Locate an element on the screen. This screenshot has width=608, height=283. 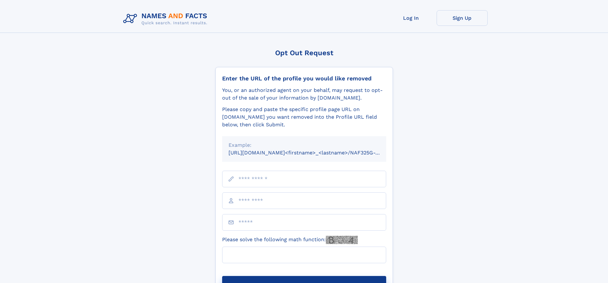
div: Example: is located at coordinates (304, 145).